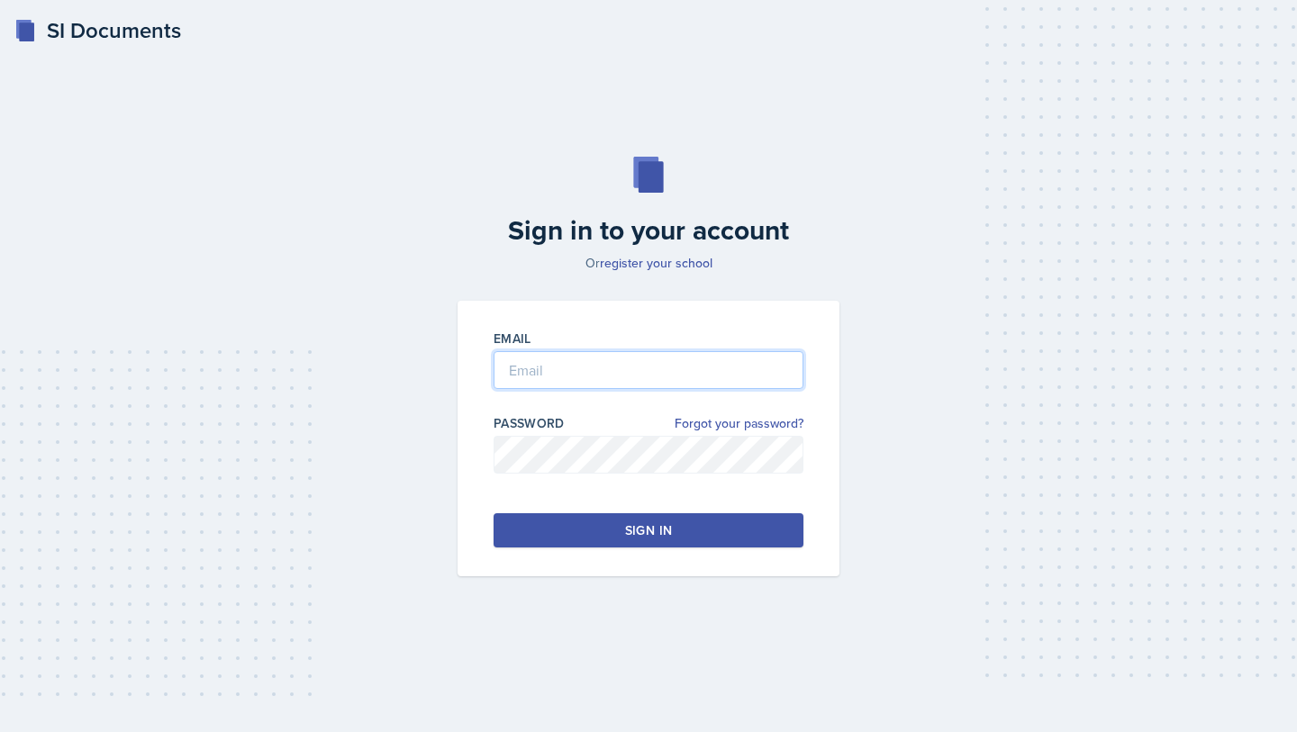 This screenshot has width=1297, height=732. I want to click on button: Sign in, so click(649, 531).